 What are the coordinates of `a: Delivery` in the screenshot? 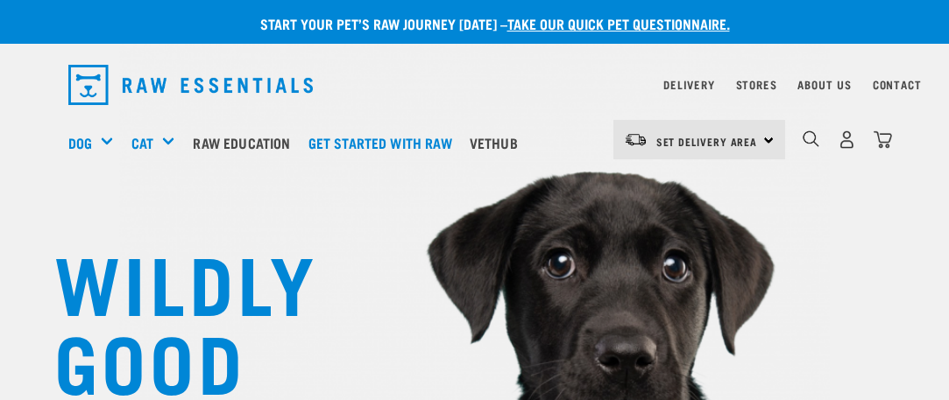 It's located at (689, 84).